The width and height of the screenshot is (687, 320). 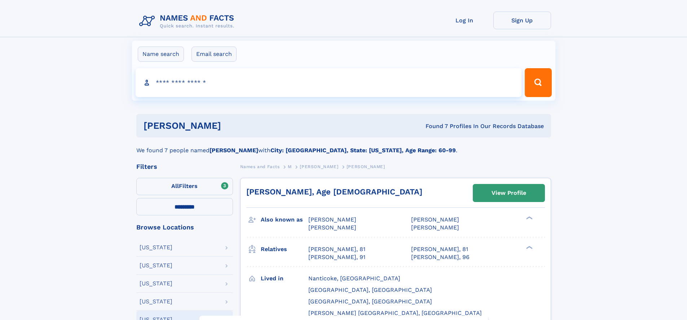 I want to click on img: Logo Names and Facts, so click(x=188, y=21).